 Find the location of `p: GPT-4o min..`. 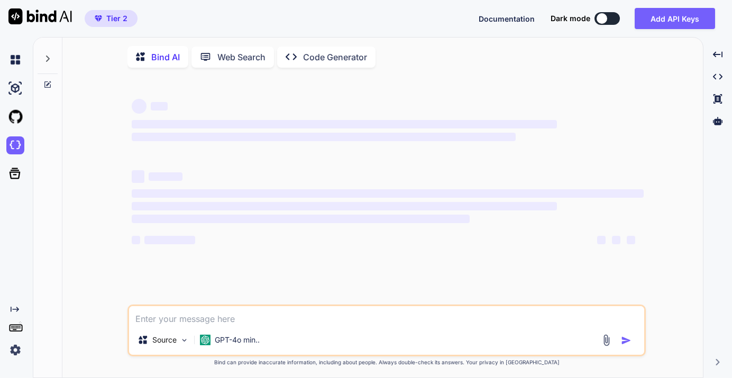

p: GPT-4o min.. is located at coordinates (237, 340).